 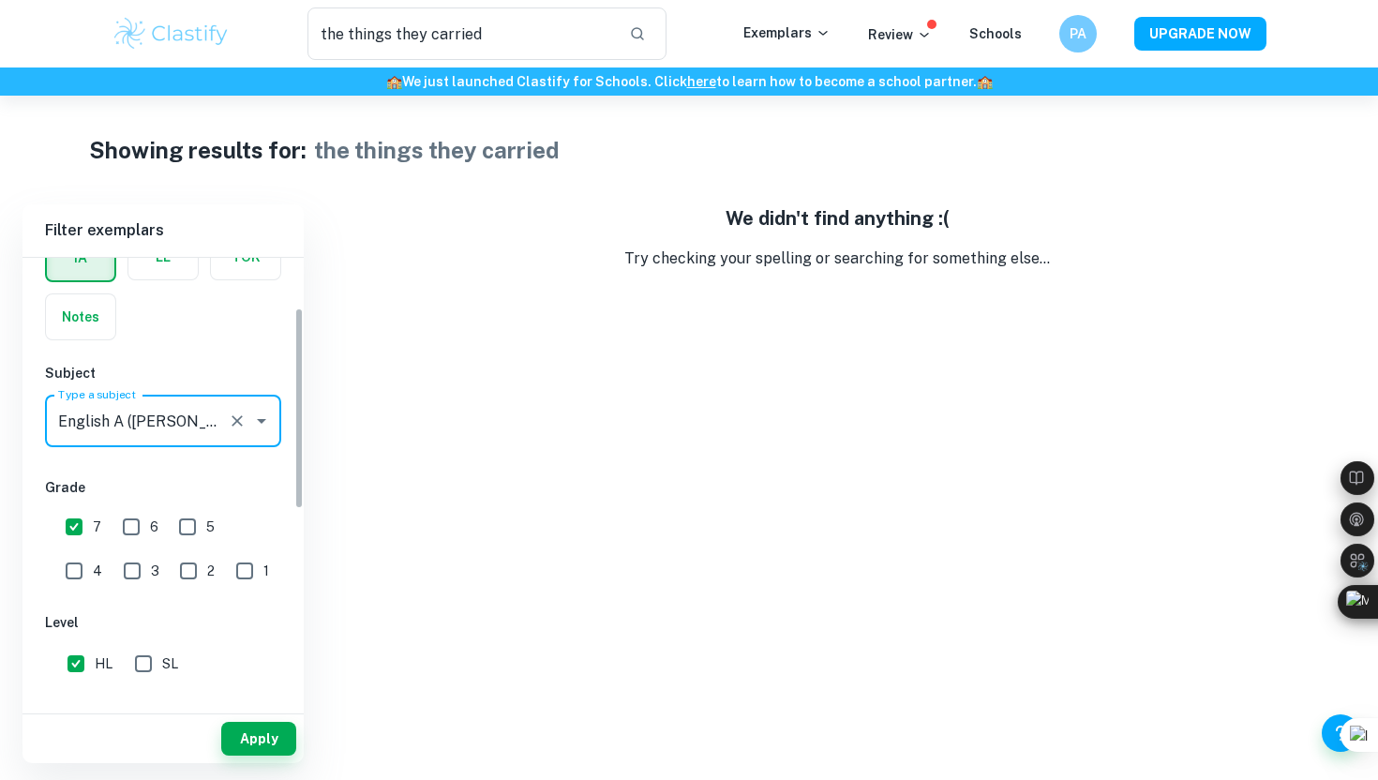 What do you see at coordinates (211, 571) in the screenshot?
I see `span: 2` at bounding box center [211, 571].